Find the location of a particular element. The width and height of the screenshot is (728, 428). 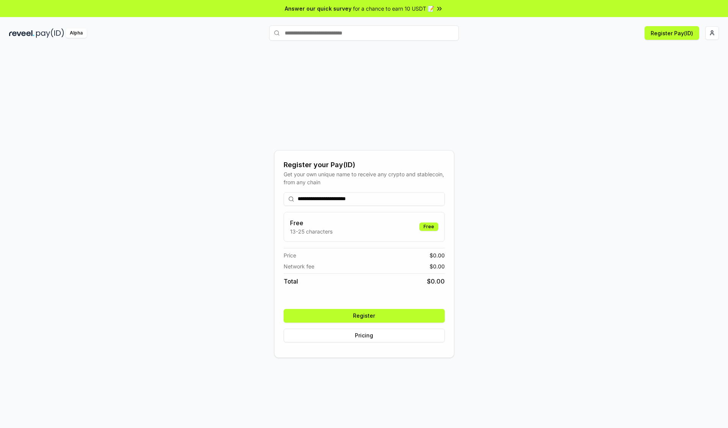

button: Pricing is located at coordinates (364, 336).